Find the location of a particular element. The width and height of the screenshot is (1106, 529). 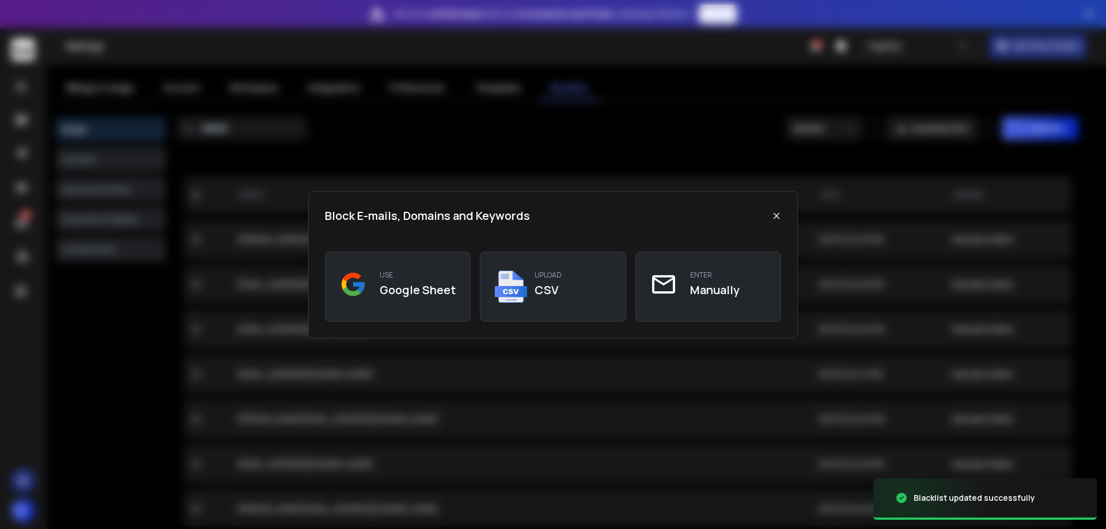

h3: Google Sheet is located at coordinates (418, 290).